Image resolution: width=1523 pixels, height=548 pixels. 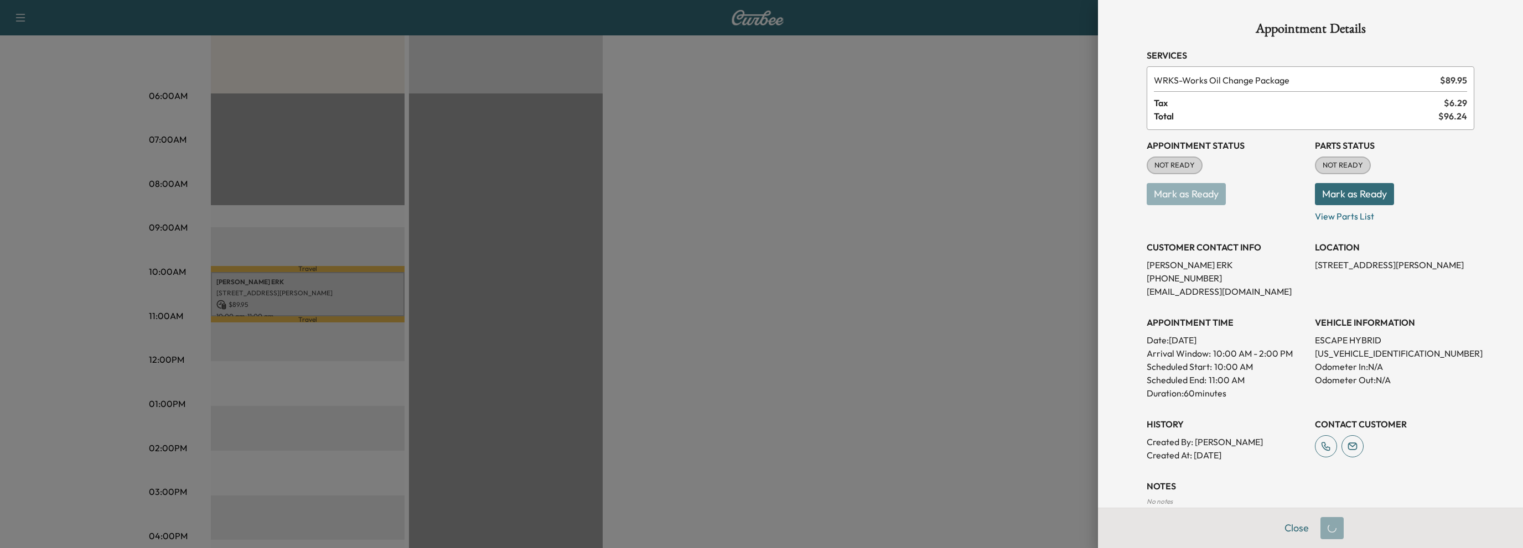 What do you see at coordinates (1226, 425) in the screenshot?
I see `h3: History` at bounding box center [1226, 425].